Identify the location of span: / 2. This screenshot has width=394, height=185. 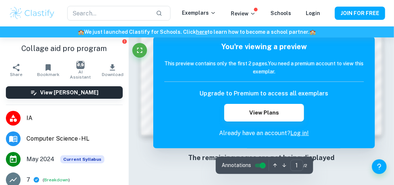
(305, 166).